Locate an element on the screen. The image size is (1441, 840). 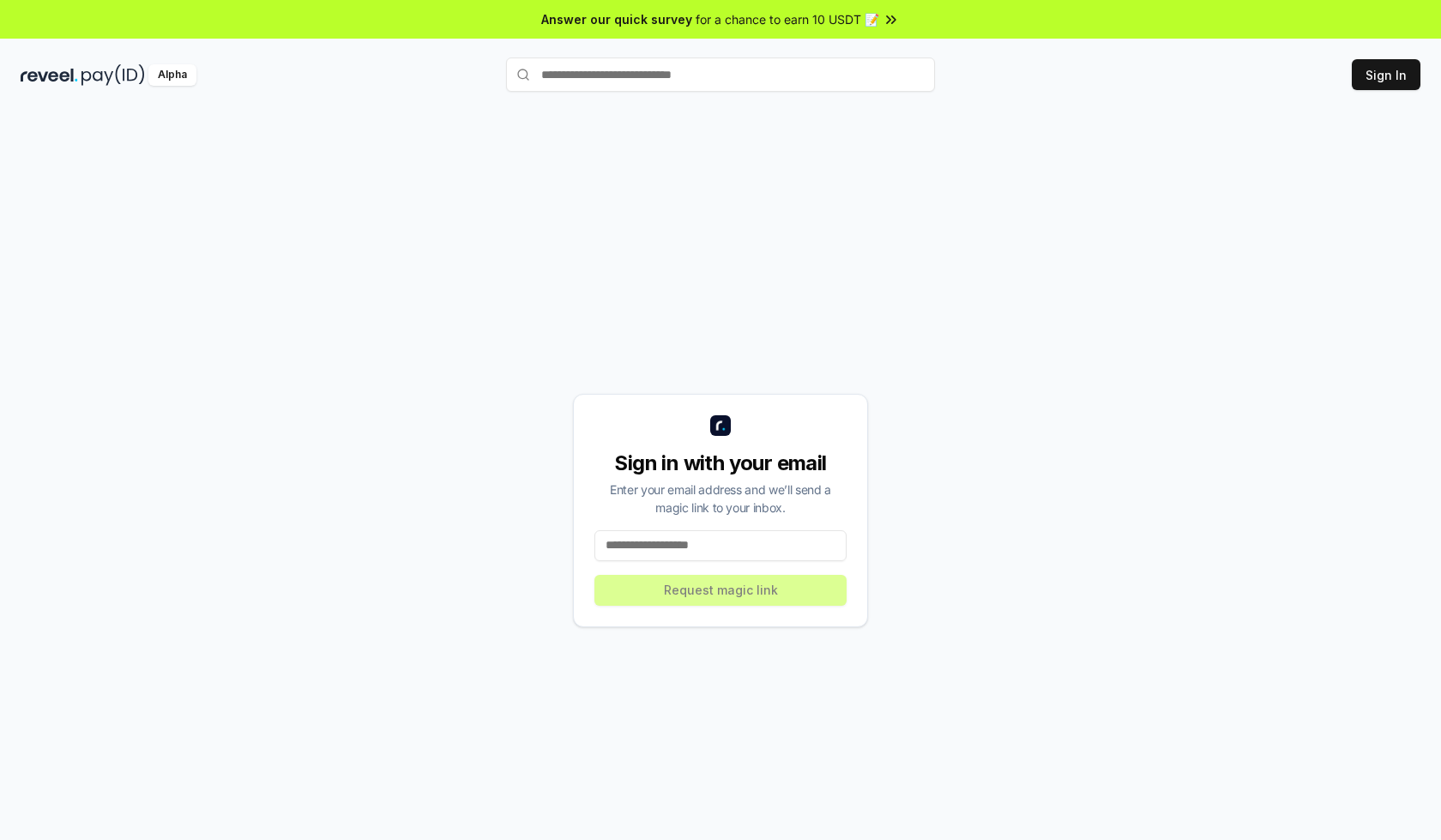
img: reveel_dark is located at coordinates (49, 75).